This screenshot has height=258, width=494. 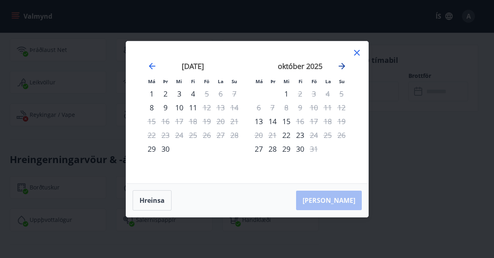 I want to click on td: Choose miðvikudagur, 1. október 2025 as your check-in date. It’s available., so click(x=286, y=94).